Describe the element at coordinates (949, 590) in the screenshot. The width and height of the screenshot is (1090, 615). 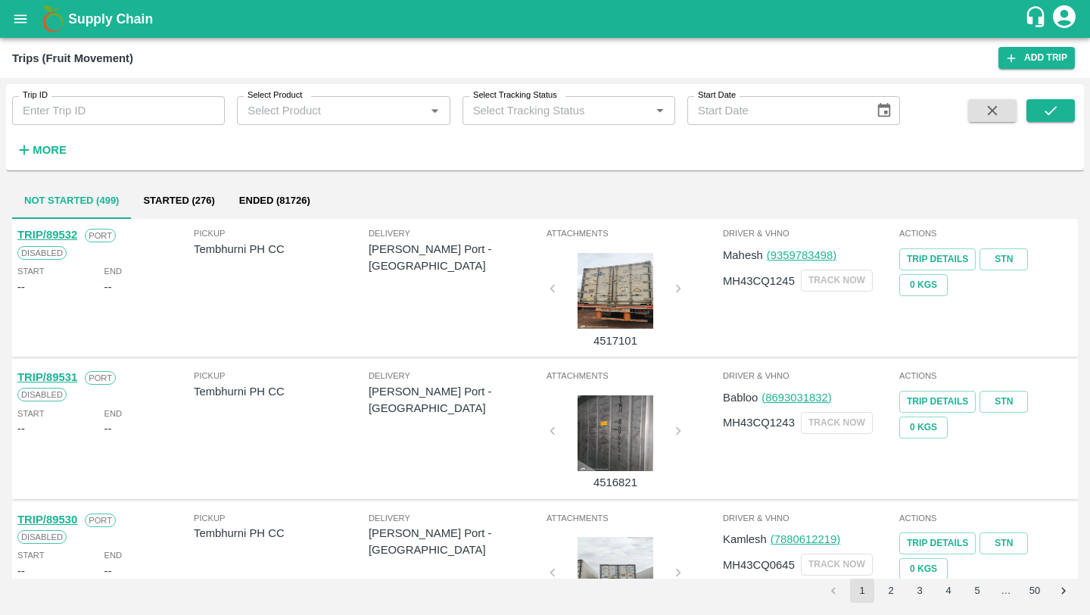
I see `nav: pagination navigation` at that location.